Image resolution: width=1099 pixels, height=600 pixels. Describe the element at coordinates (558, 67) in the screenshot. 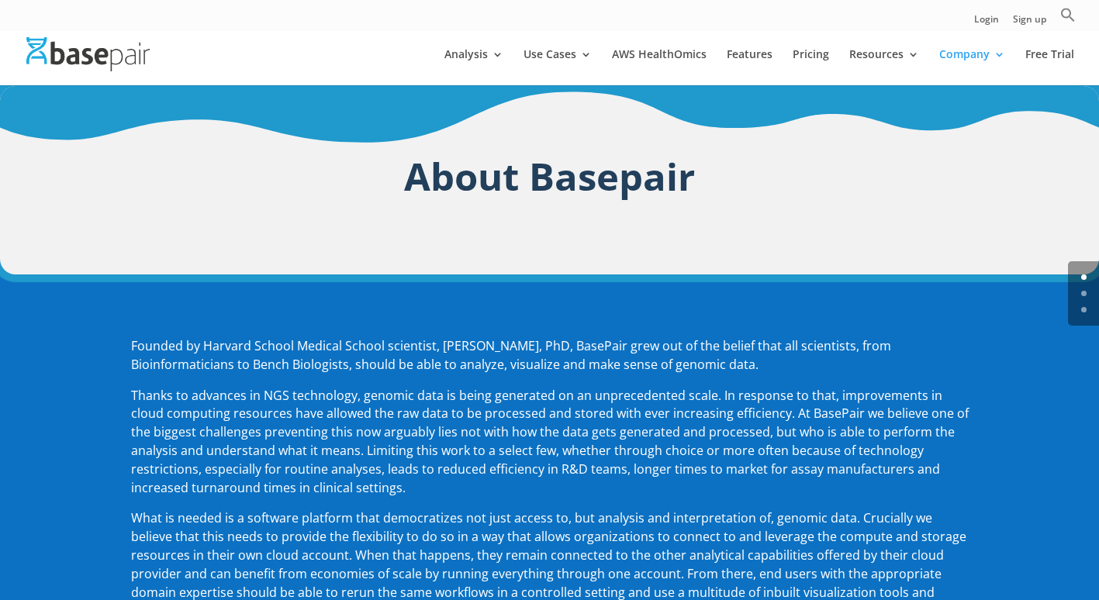

I see `a: Use Cases` at that location.